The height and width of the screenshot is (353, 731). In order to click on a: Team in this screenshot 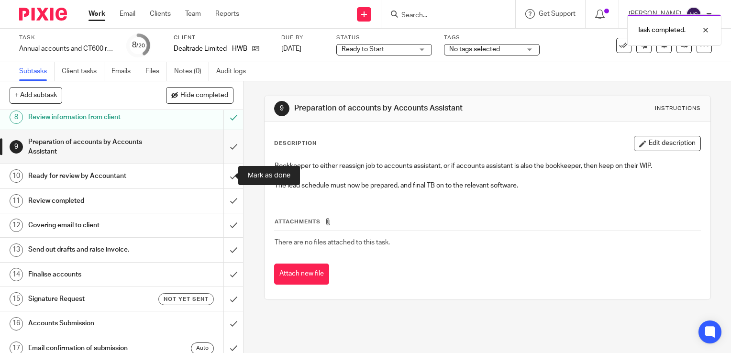, I will do `click(193, 14)`.